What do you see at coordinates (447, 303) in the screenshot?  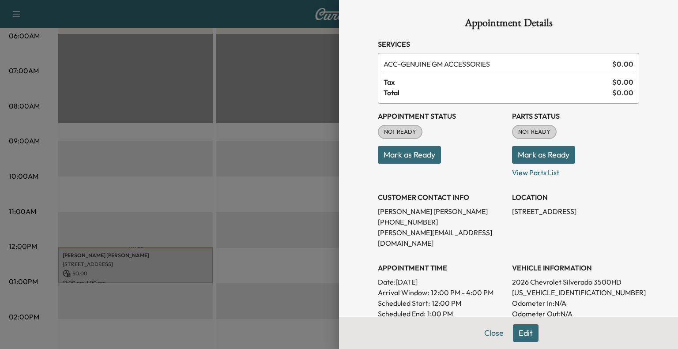 I see `p: 12:00 PM` at bounding box center [447, 303].